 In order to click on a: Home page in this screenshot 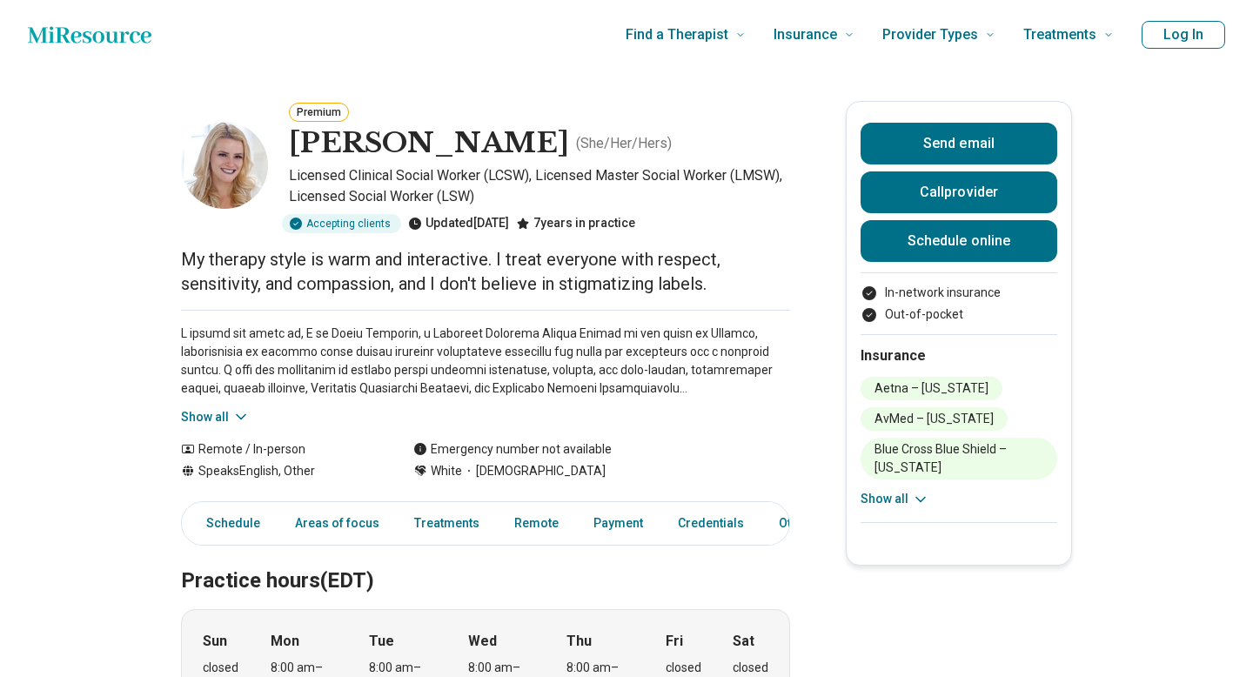, I will do `click(90, 35)`.